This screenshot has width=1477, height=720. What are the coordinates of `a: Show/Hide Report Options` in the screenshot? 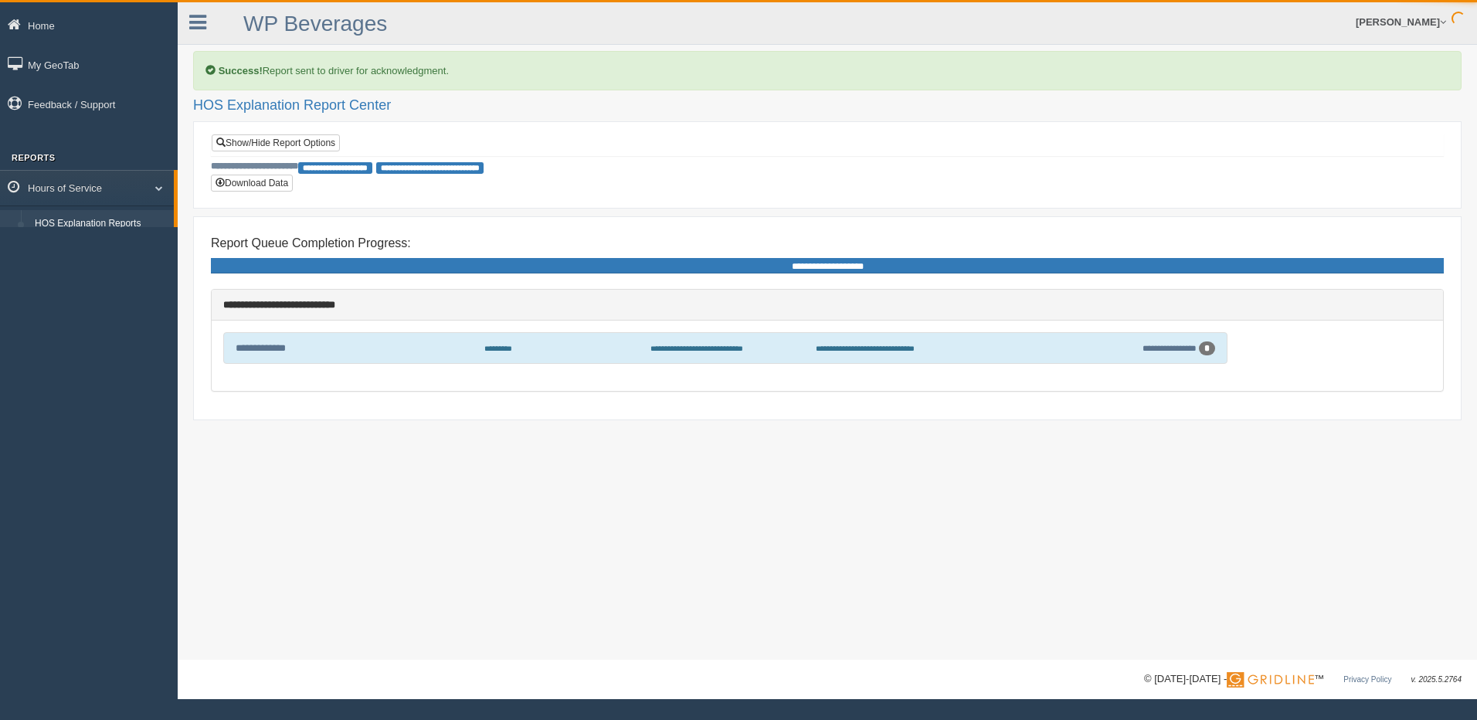 It's located at (276, 143).